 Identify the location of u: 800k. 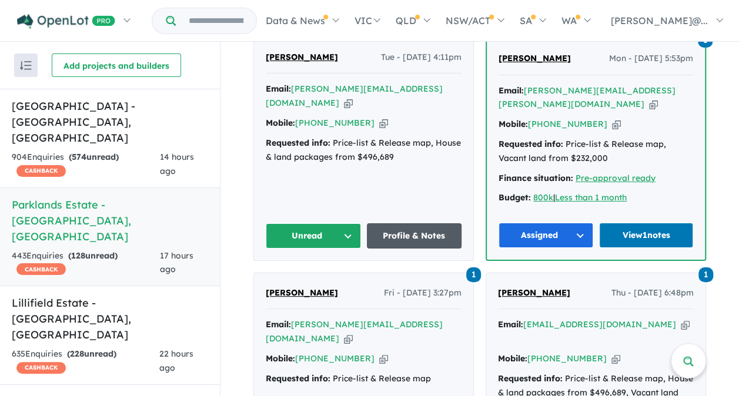
(543, 197).